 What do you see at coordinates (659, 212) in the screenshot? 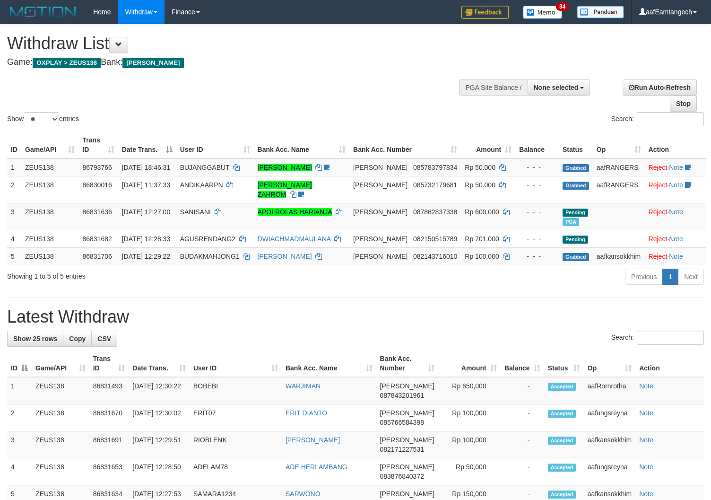
I see `a: Reject` at bounding box center [659, 212].